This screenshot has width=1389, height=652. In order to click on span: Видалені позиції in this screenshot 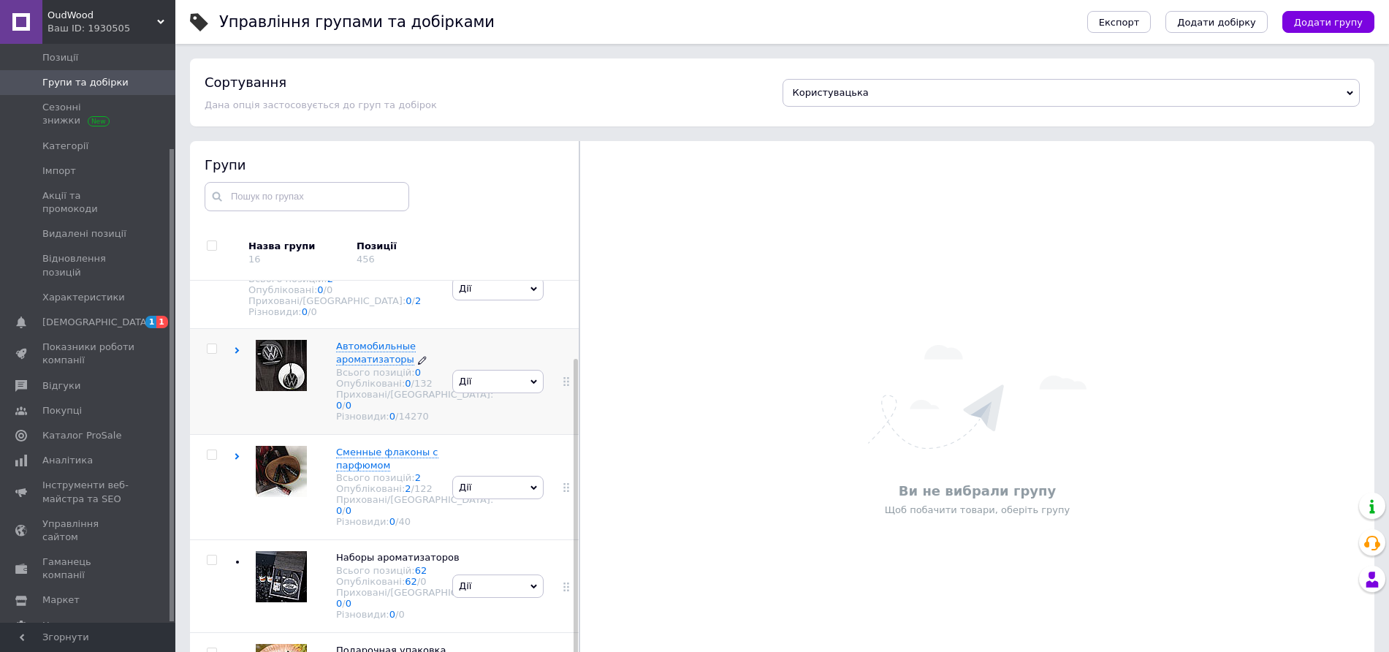, I will do `click(84, 234)`.